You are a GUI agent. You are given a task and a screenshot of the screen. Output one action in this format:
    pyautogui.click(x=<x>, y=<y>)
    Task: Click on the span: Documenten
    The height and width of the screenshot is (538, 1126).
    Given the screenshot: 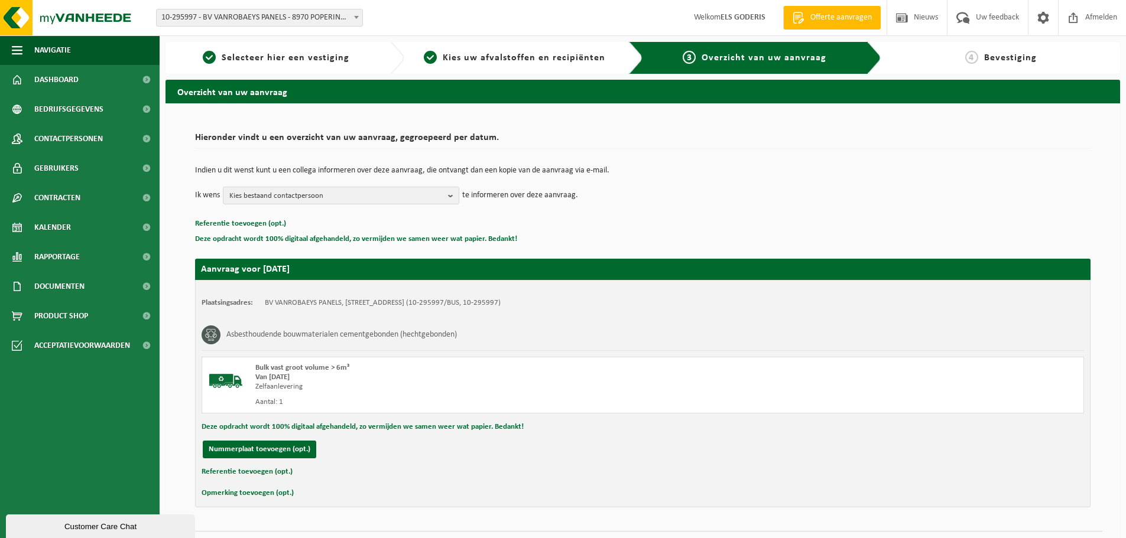 What is the action you would take?
    pyautogui.click(x=59, y=287)
    